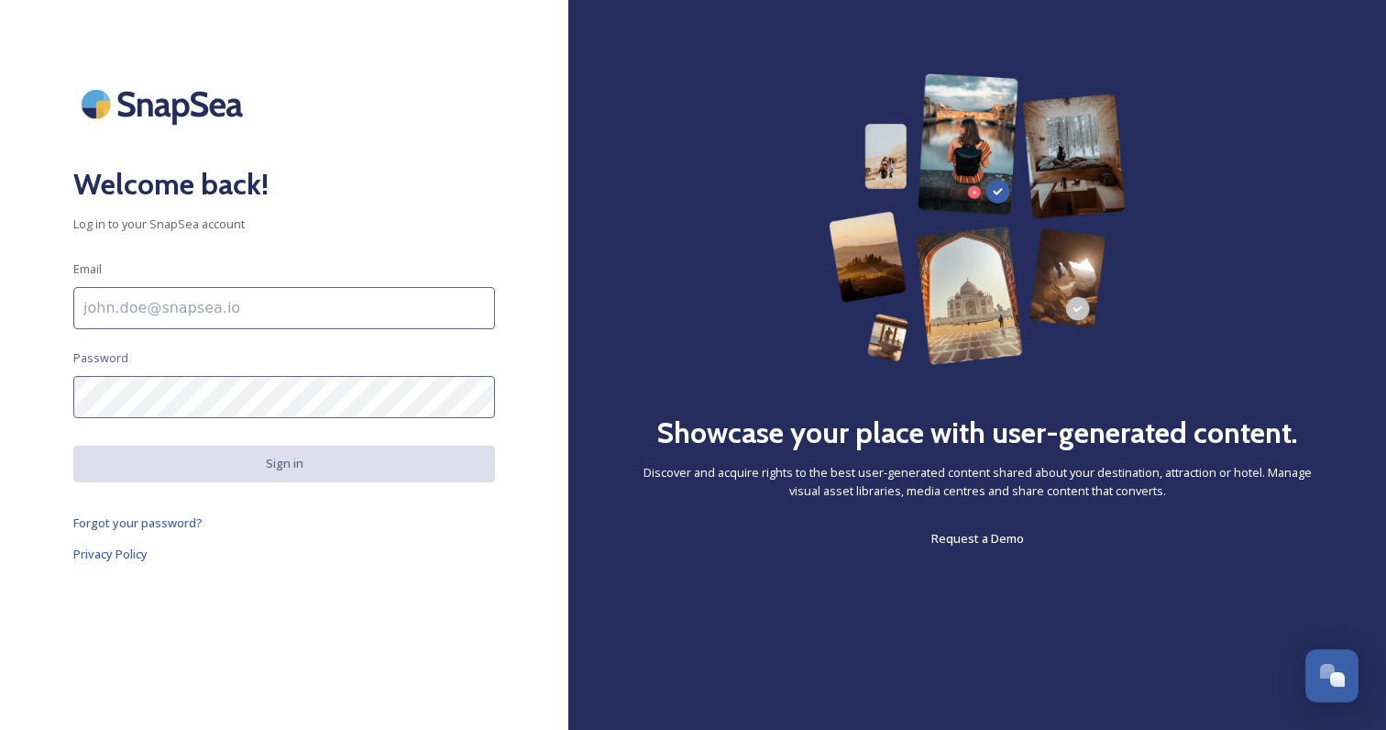 The height and width of the screenshot is (730, 1386). What do you see at coordinates (1332, 675) in the screenshot?
I see `button: Open Chat` at bounding box center [1332, 675].